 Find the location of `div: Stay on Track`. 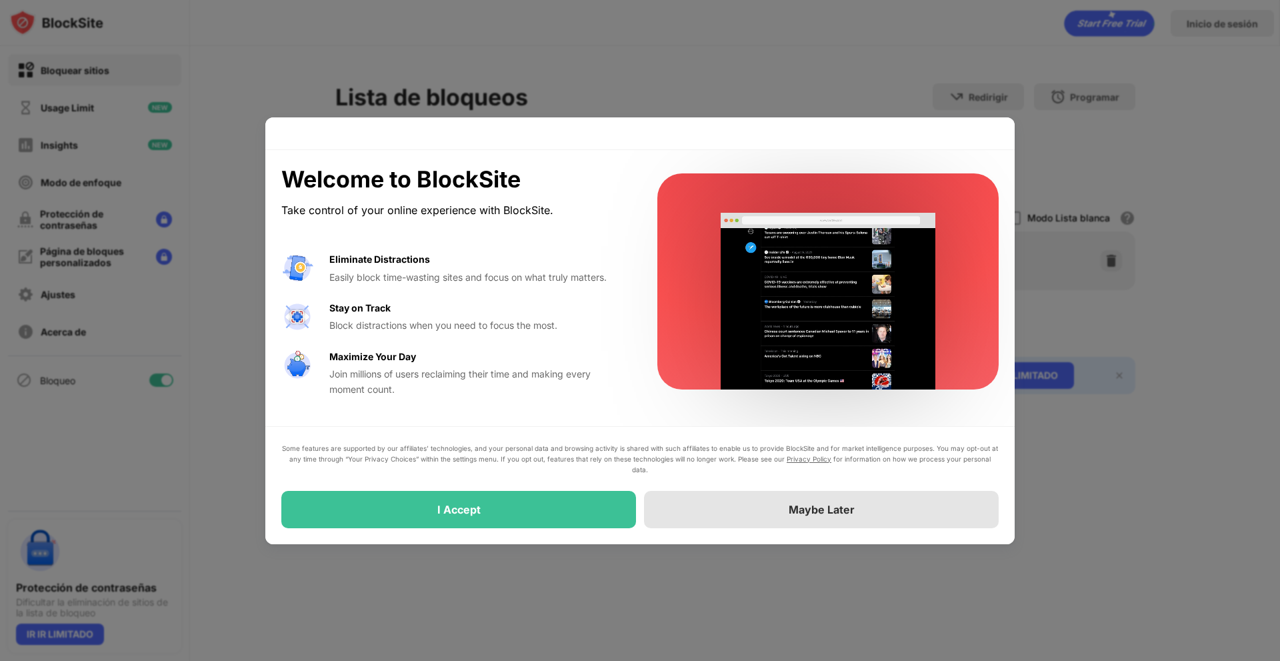

div: Stay on Track is located at coordinates (360, 308).